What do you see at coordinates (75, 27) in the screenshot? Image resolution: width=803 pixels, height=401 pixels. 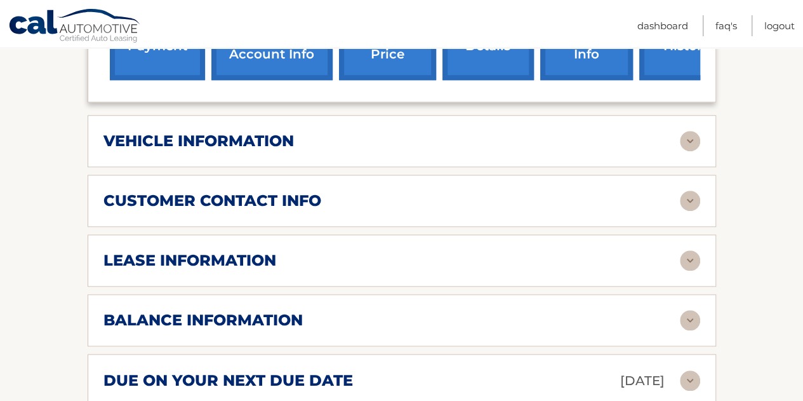 I see `a: Cal Automotive` at bounding box center [75, 27].